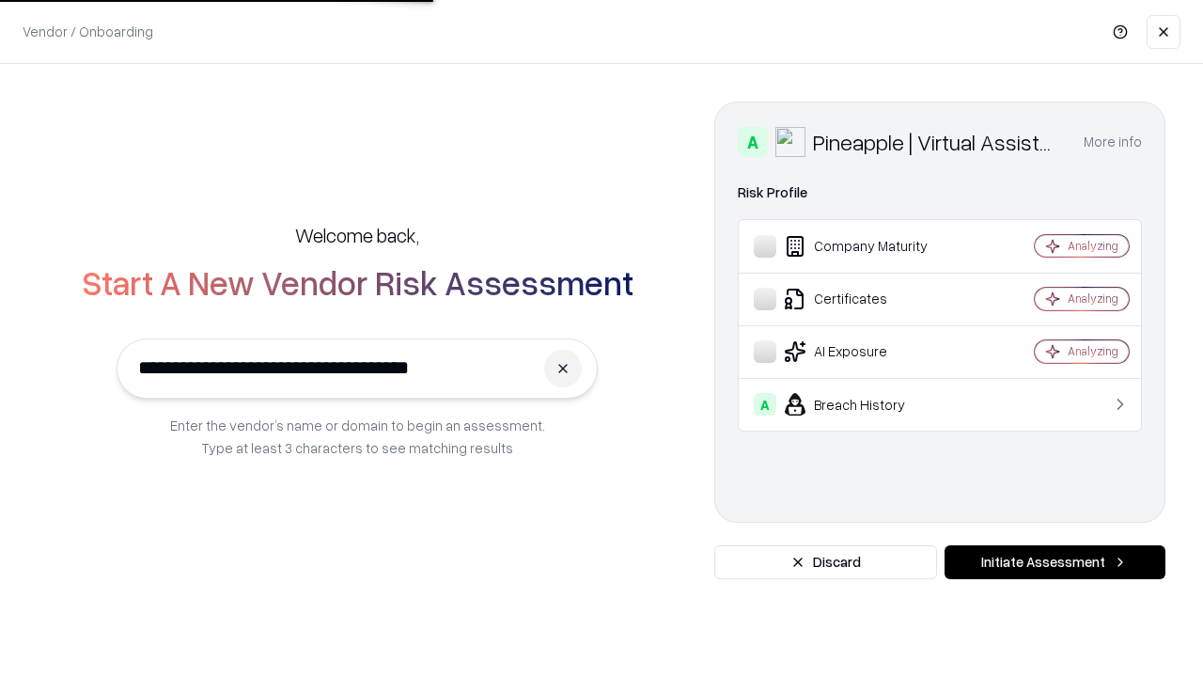 Image resolution: width=1203 pixels, height=677 pixels. Describe the element at coordinates (87, 31) in the screenshot. I see `p: Vendor / Onboarding` at that location.